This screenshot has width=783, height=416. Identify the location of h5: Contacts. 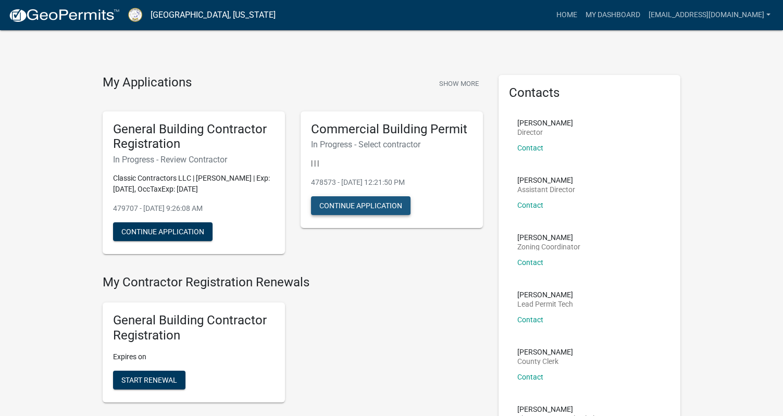
(589, 93).